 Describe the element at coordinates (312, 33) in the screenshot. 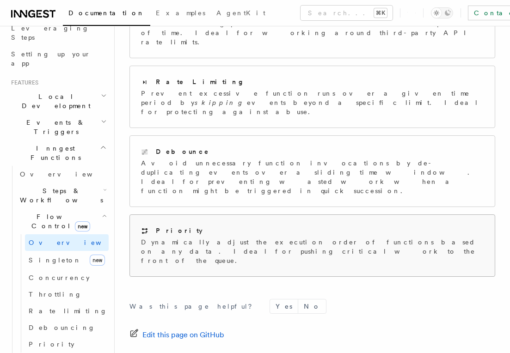

I see `p: Limit the throughput of function execution over a period of time. Ideal for working around third-...` at that location.